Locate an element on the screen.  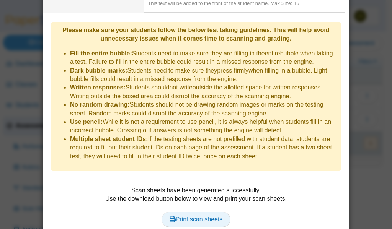
b: Dark bubble marks: is located at coordinates (98, 70).